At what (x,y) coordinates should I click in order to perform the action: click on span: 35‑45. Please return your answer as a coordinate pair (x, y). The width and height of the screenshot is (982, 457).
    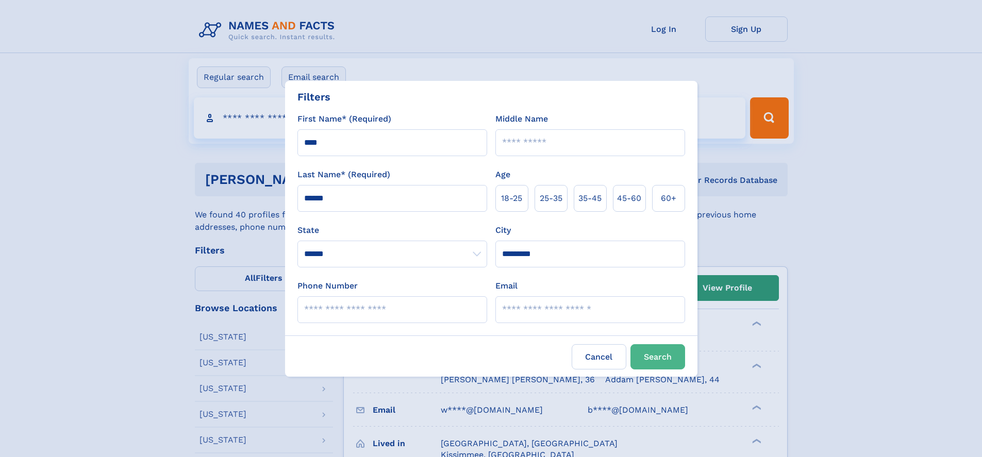
    Looking at the image, I should click on (590, 198).